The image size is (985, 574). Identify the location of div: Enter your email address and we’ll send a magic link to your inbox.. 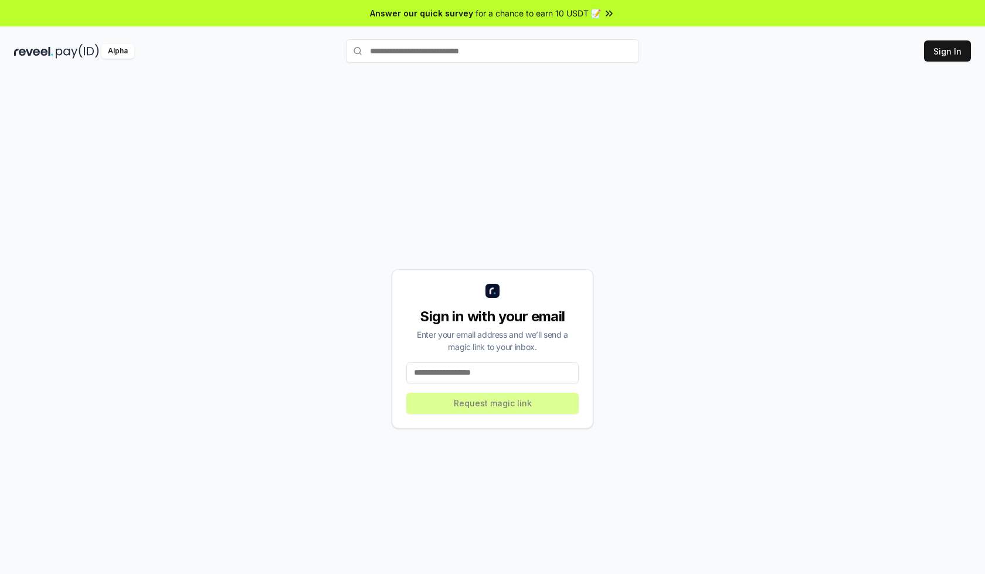
(492, 341).